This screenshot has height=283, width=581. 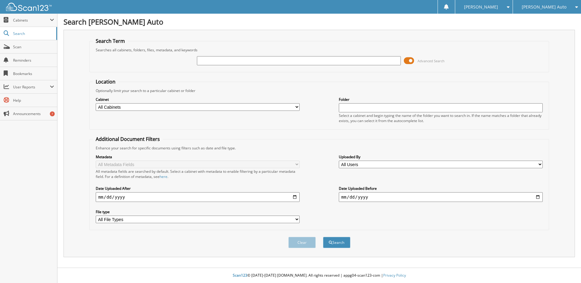 I want to click on legend: Search Term, so click(x=110, y=41).